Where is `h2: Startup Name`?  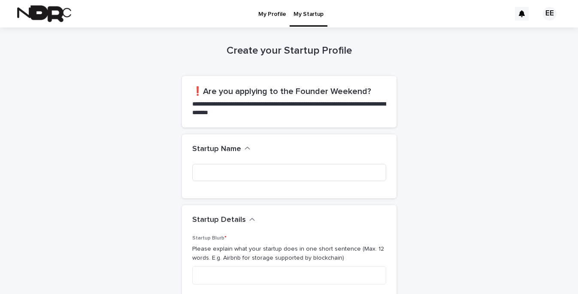
h2: Startup Name is located at coordinates (217, 149).